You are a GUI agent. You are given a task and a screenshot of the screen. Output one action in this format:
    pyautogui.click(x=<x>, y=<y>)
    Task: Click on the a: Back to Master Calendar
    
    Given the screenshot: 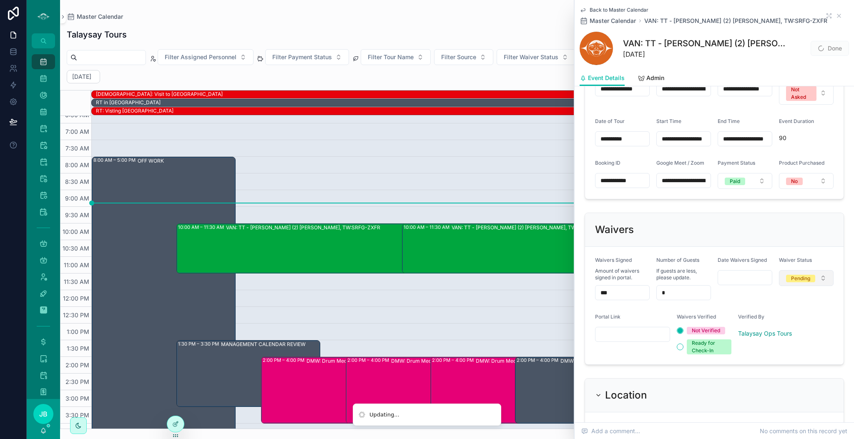 What is the action you would take?
    pyautogui.click(x=614, y=10)
    